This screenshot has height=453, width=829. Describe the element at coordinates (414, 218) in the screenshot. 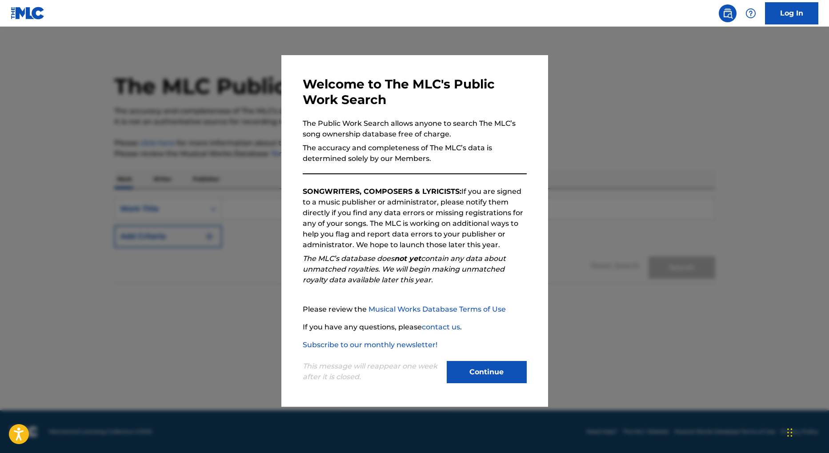

I see `p: If you are signed to a music publisher or administrator, please notify them directly if you find ...` at that location.